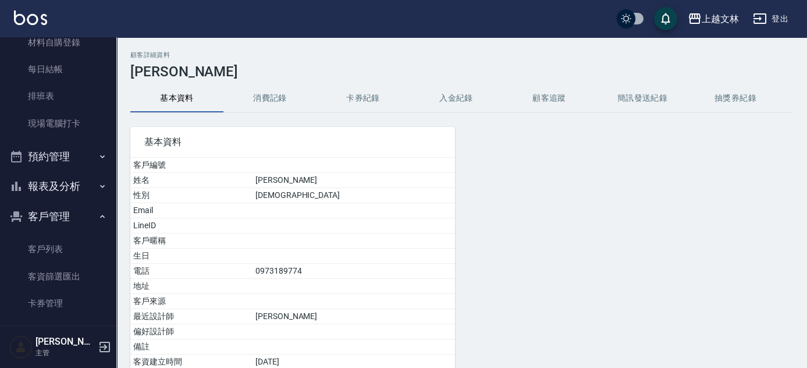 This screenshot has width=807, height=368. What do you see at coordinates (191, 241) in the screenshot?
I see `td: 客戶暱稱` at bounding box center [191, 241].